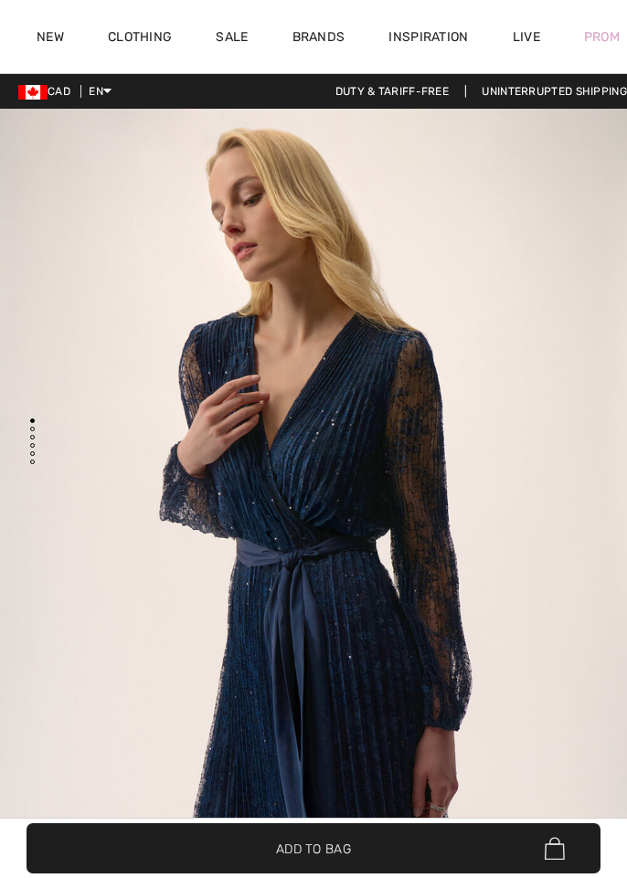 The image size is (627, 878). Describe the element at coordinates (313, 848) in the screenshot. I see `span: Add to Bag` at that location.